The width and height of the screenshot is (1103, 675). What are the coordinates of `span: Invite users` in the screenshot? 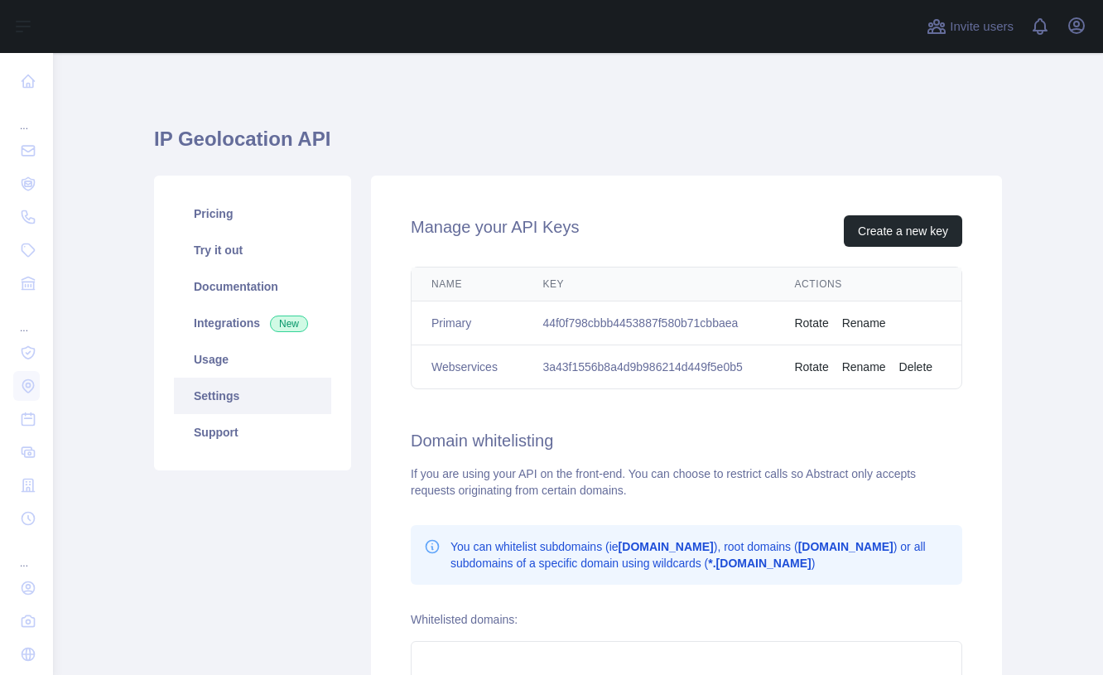 It's located at (982, 27).